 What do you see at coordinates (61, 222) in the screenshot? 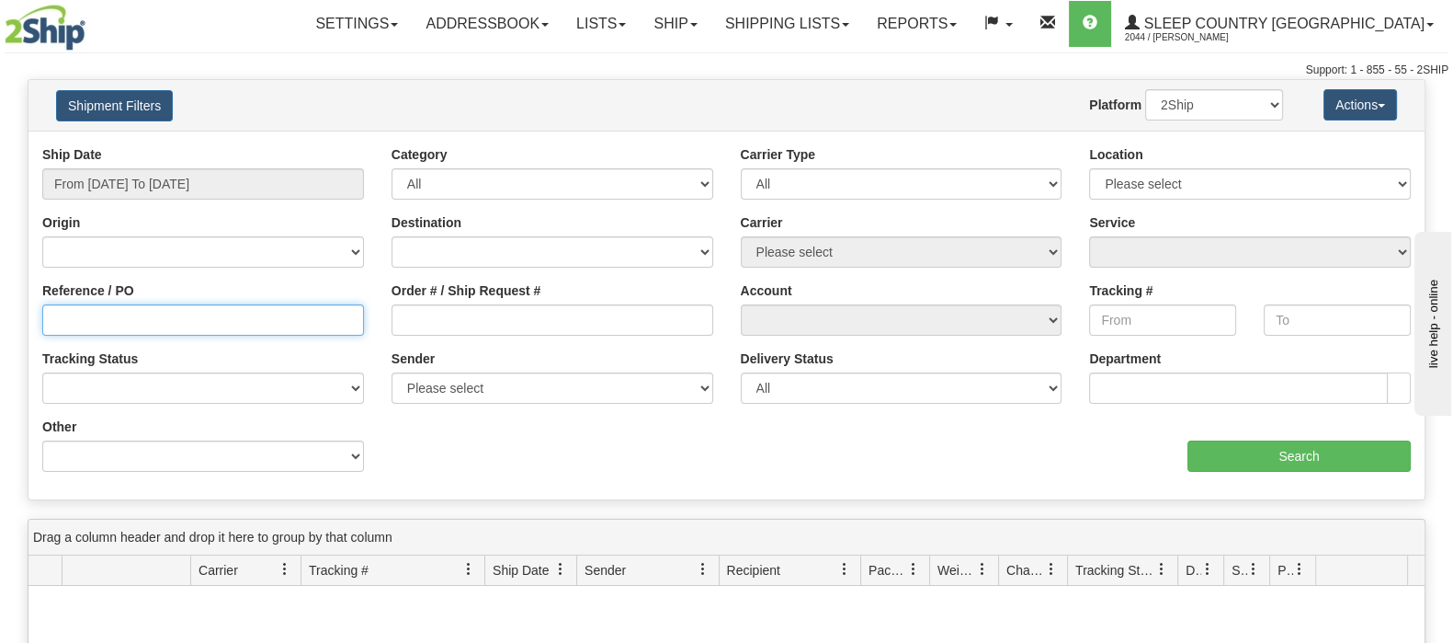
I see `label: Origin` at bounding box center [61, 222].